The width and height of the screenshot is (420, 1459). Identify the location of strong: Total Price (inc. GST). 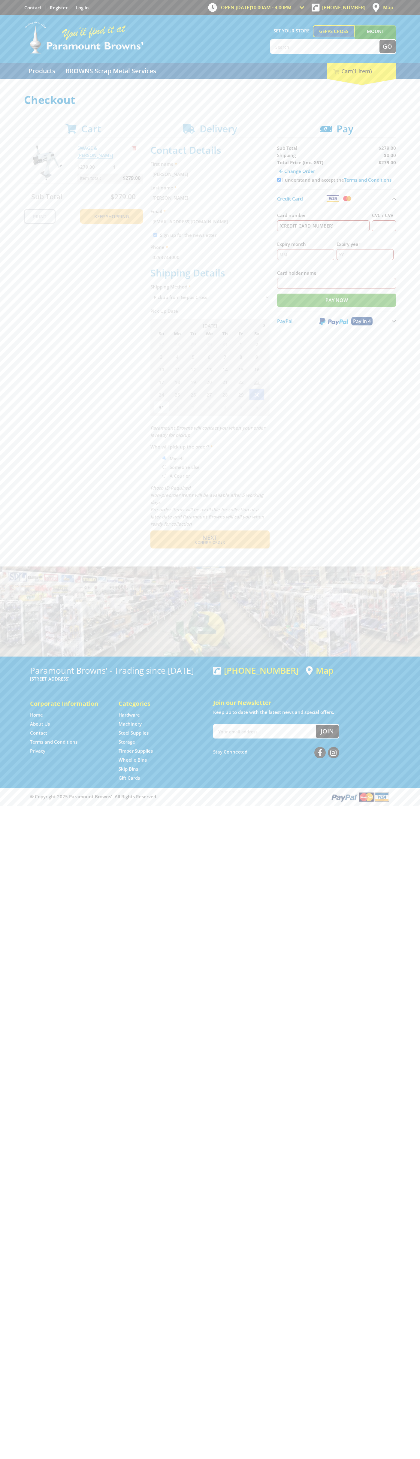
(300, 162).